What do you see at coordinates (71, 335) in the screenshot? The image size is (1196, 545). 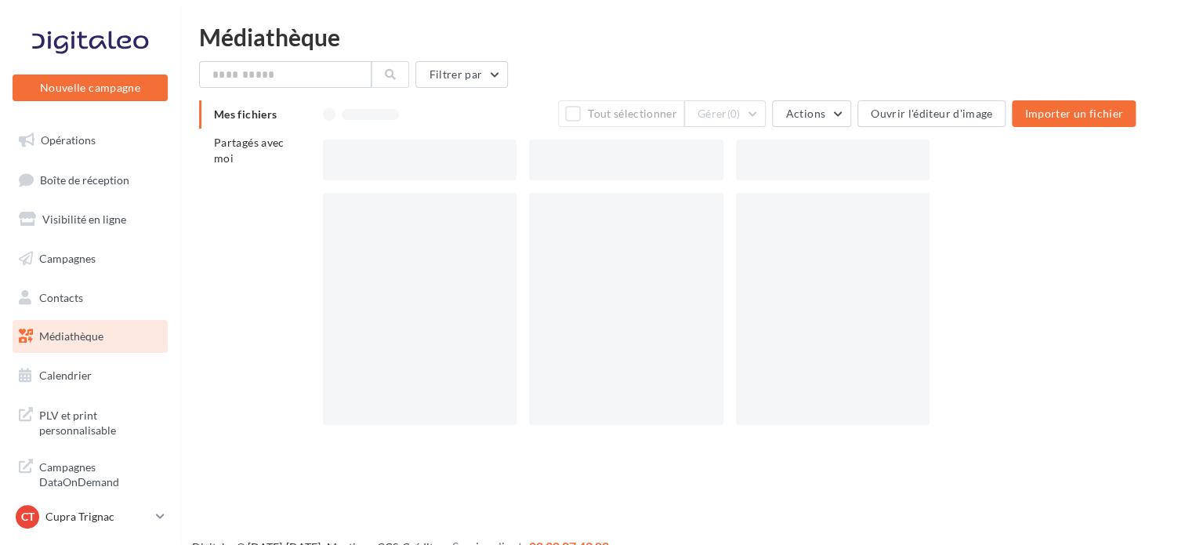 I see `span: Médiathèque` at bounding box center [71, 335].